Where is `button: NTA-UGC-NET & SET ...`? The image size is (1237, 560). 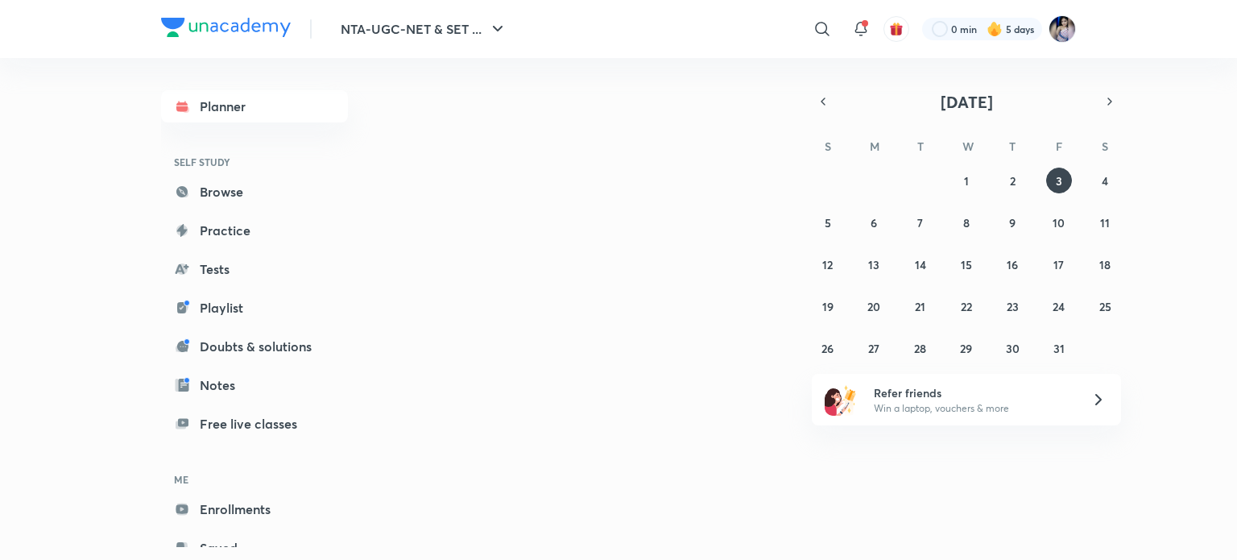 button: NTA-UGC-NET & SET ... is located at coordinates (423, 29).